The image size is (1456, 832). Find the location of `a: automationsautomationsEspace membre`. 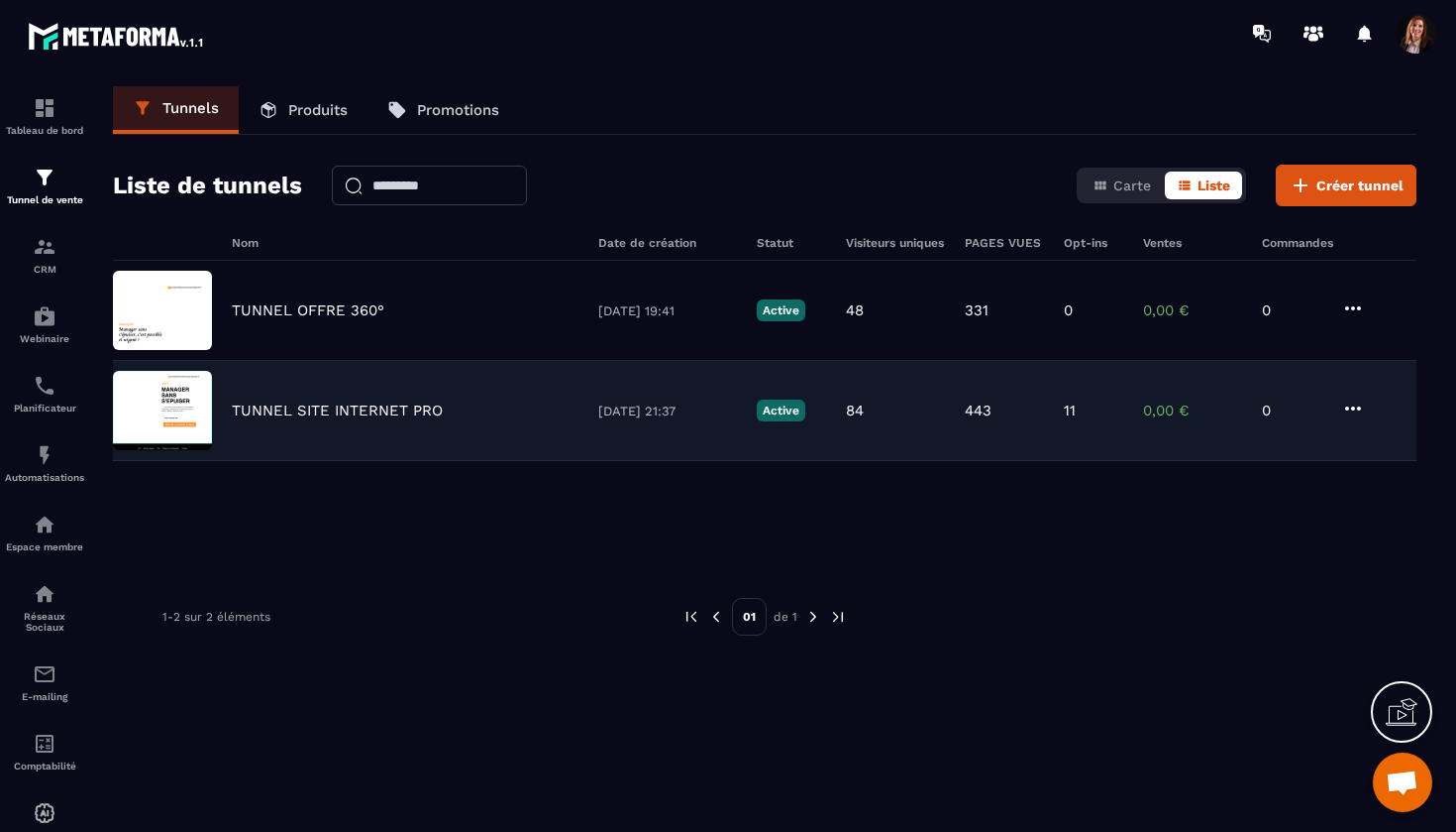

a: automationsautomationsEspace membre is located at coordinates (45, 532).